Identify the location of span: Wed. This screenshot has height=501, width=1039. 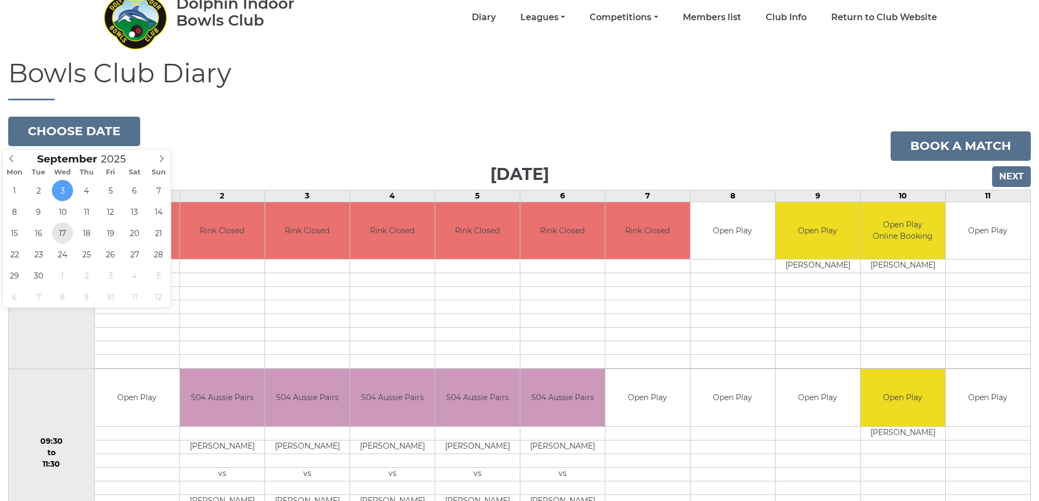
(63, 172).